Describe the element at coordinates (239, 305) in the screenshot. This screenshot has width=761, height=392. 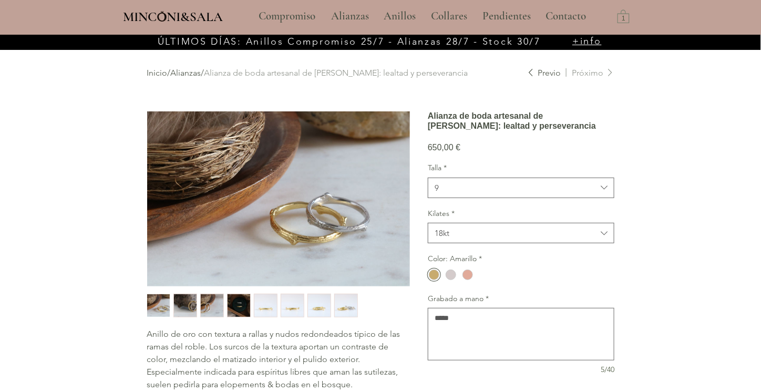
I see `div: 4 / 8` at that location.